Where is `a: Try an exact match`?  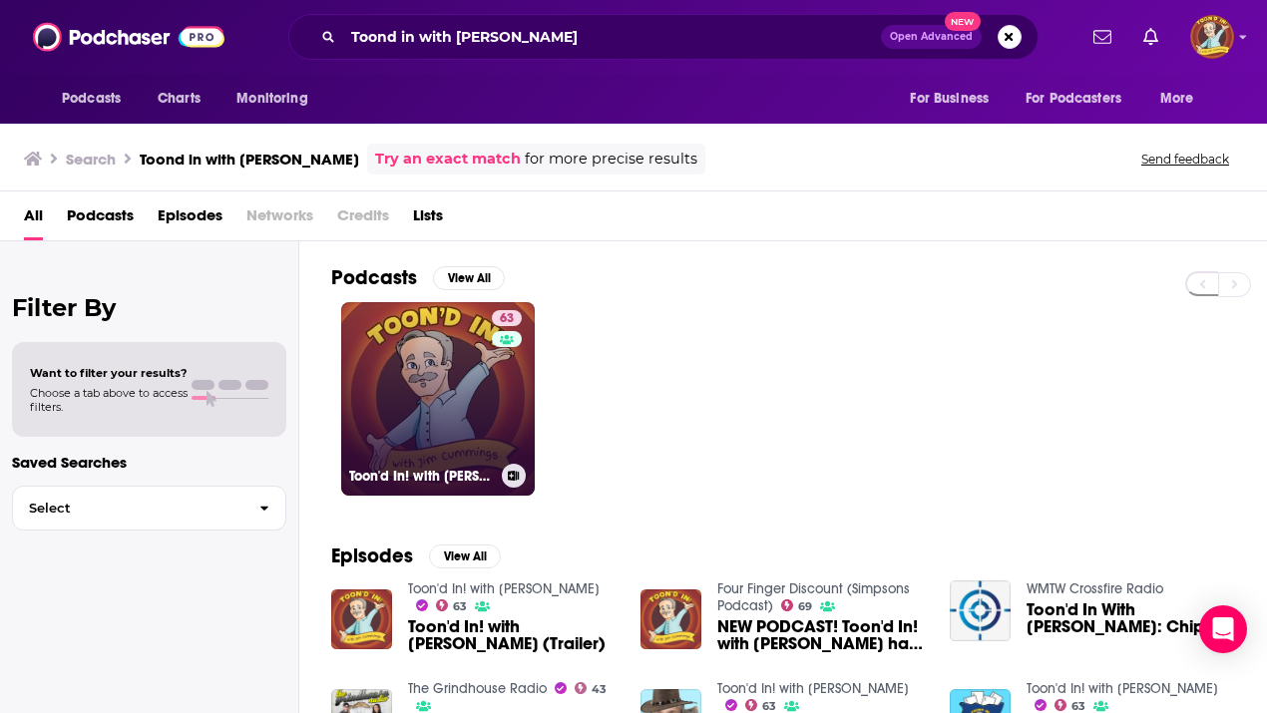 a: Try an exact match is located at coordinates (448, 159).